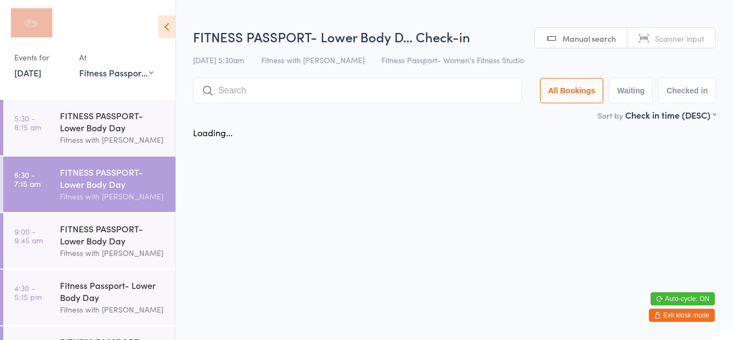 Image resolution: width=733 pixels, height=340 pixels. What do you see at coordinates (31, 23) in the screenshot?
I see `img: Fitness with Zoe` at bounding box center [31, 23].